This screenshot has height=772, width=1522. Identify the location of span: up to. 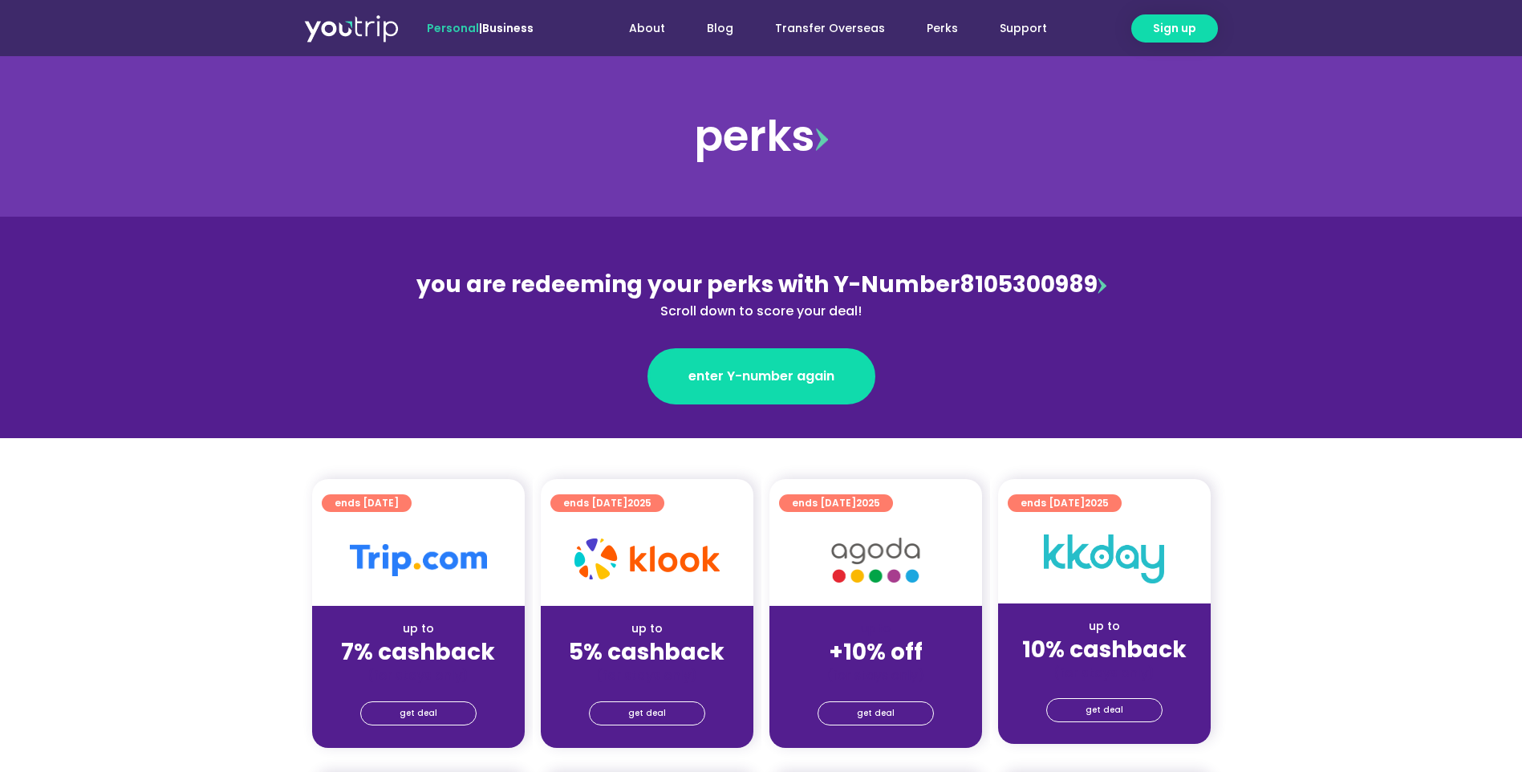
(875, 628).